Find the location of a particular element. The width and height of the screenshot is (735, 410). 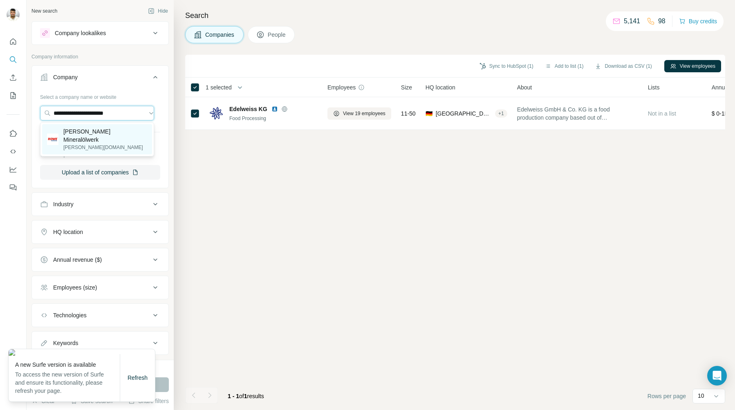

p: To access the new version of Surfe and ensure its functionality, please refresh your page. is located at coordinates (67, 383).